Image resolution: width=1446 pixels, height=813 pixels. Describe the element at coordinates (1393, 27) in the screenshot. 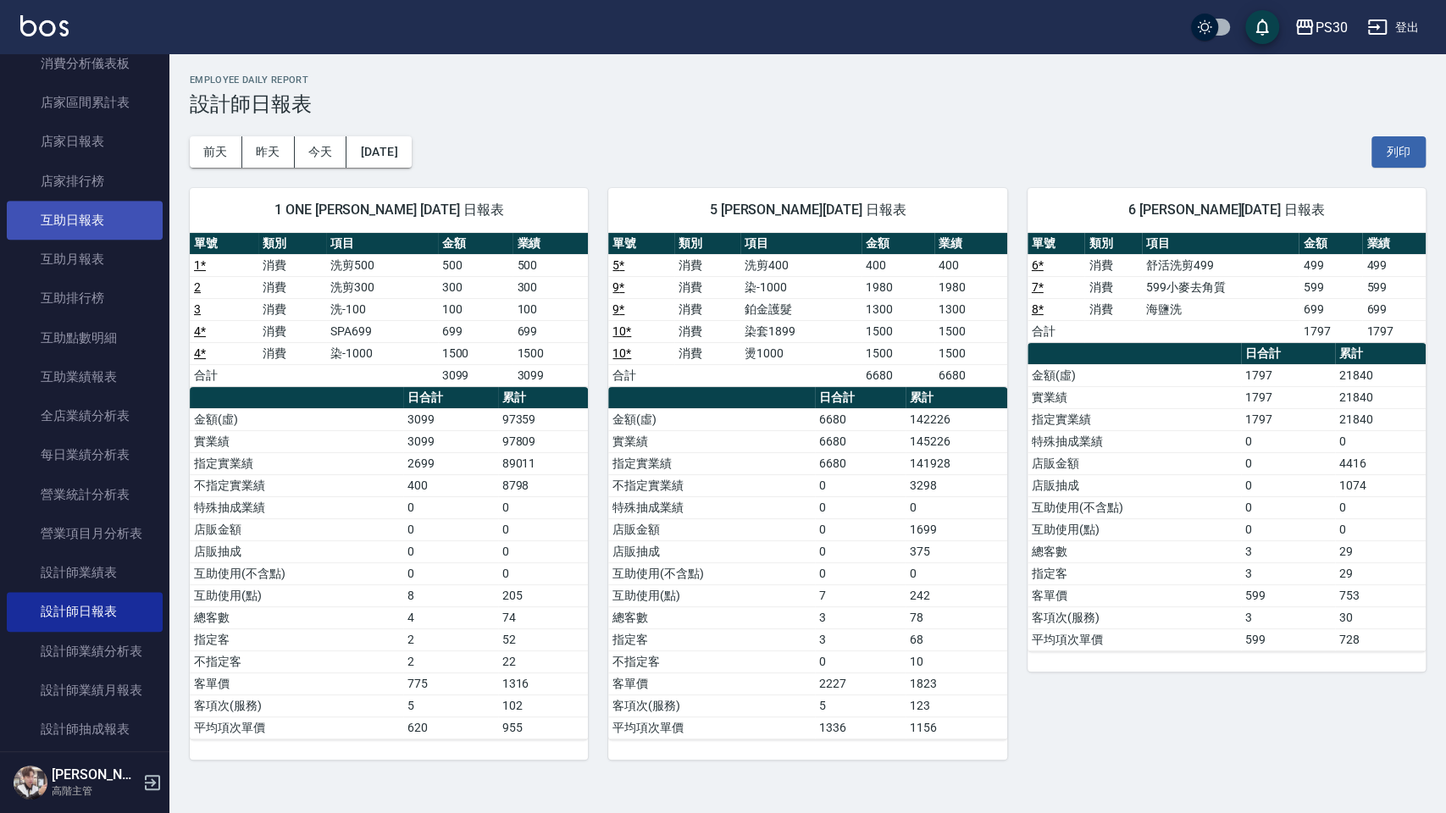

I see `button: 登出` at that location.